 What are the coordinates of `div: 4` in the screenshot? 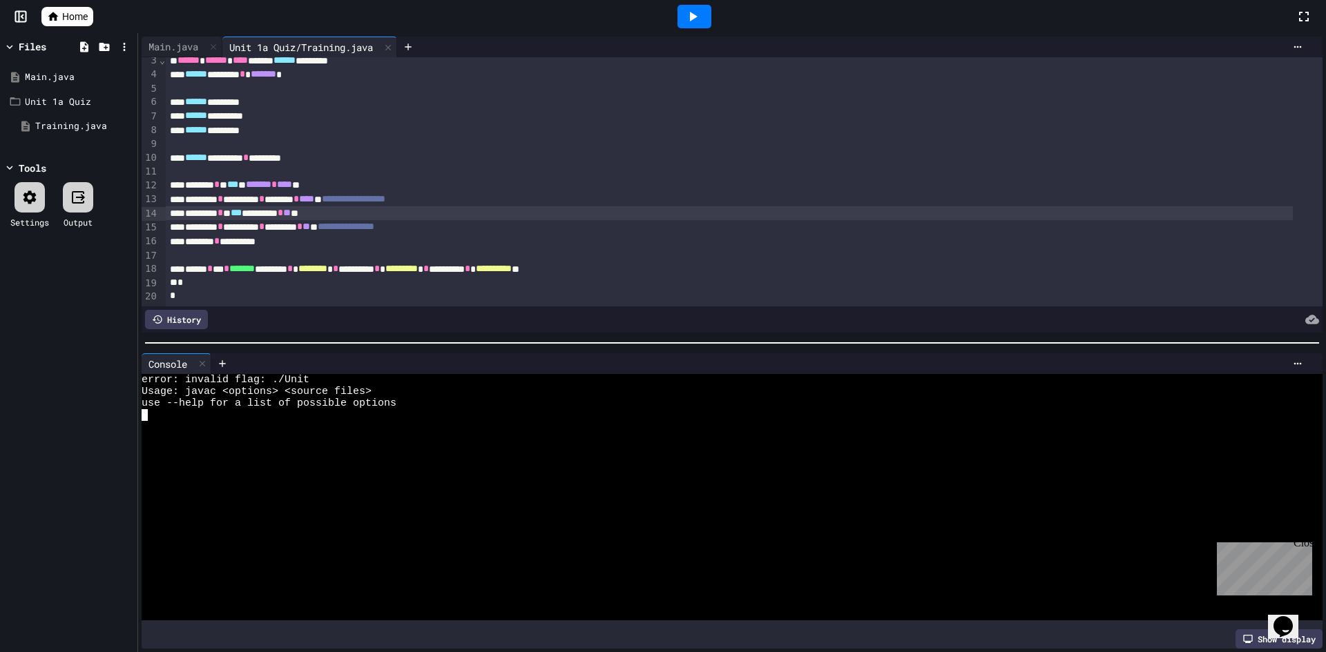 It's located at (150, 75).